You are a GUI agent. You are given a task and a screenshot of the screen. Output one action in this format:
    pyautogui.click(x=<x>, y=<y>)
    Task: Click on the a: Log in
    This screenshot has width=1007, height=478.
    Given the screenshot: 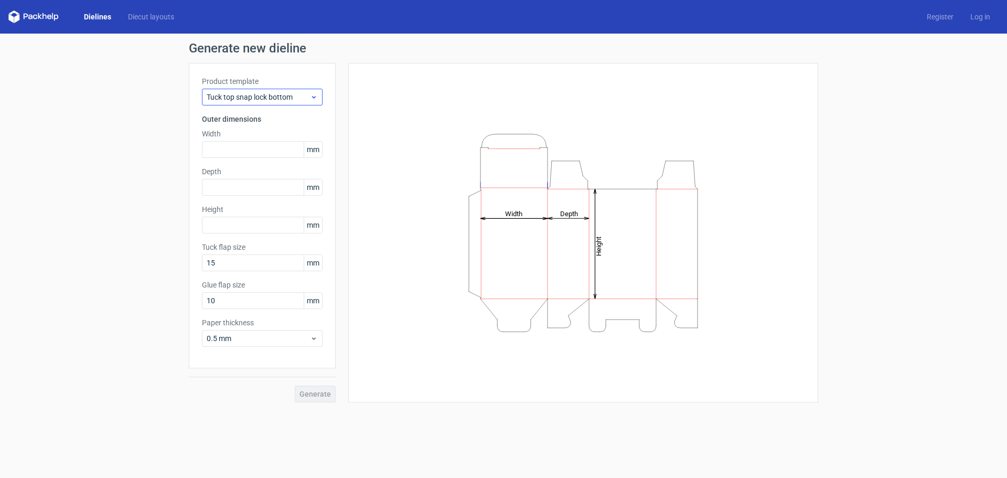 What is the action you would take?
    pyautogui.click(x=981, y=17)
    